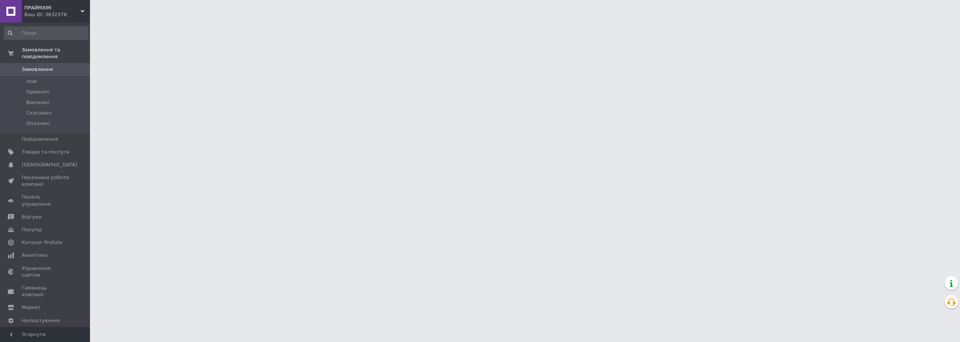 The image size is (960, 342). Describe the element at coordinates (45, 200) in the screenshot. I see `span: Панель управління` at that location.